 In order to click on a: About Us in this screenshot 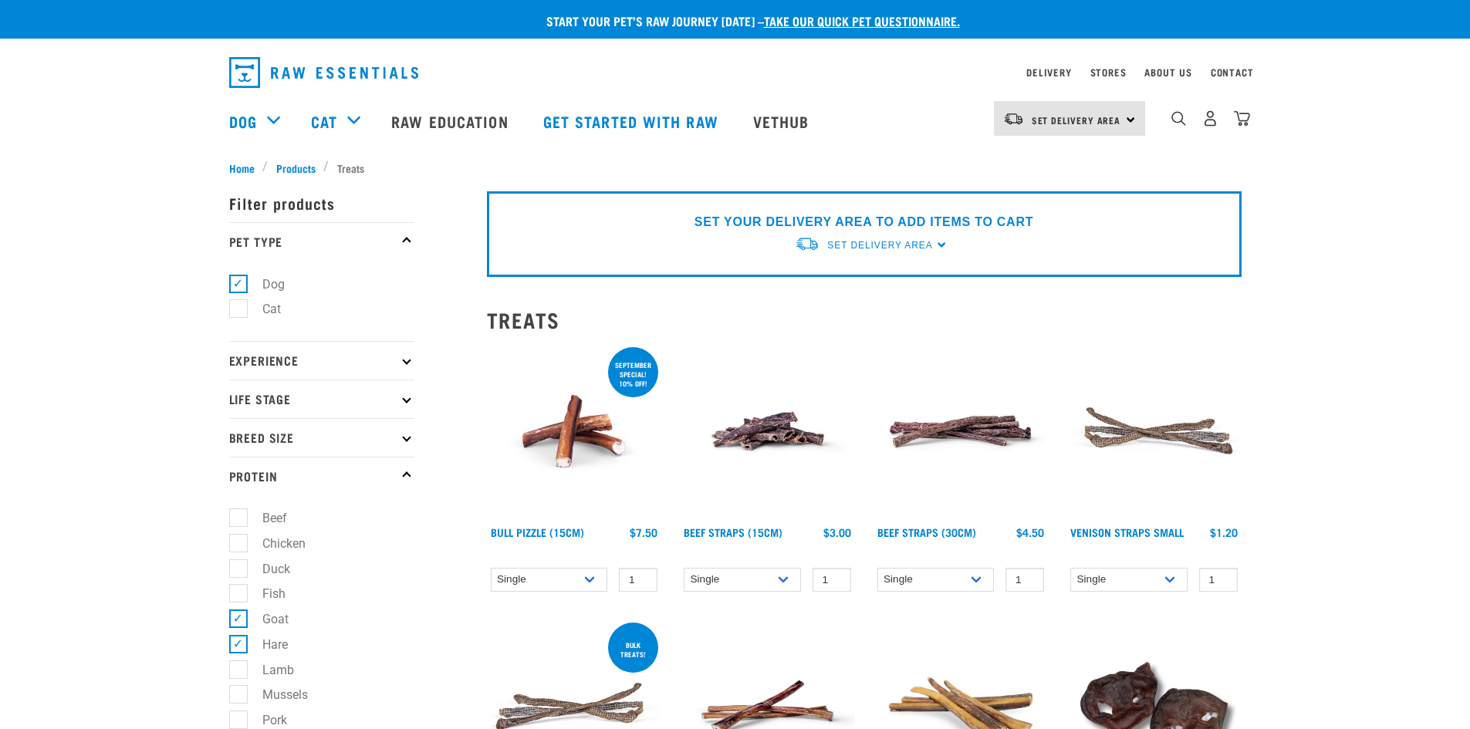, I will do `click(1168, 72)`.